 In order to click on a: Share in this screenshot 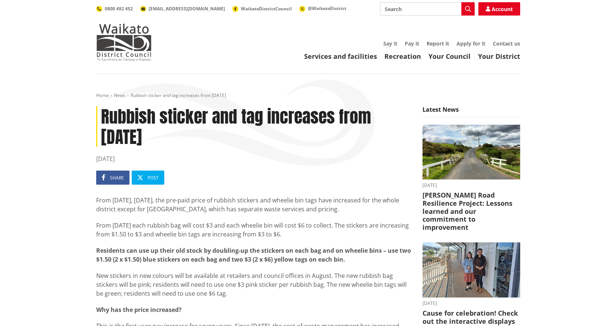, I will do `click(113, 177)`.